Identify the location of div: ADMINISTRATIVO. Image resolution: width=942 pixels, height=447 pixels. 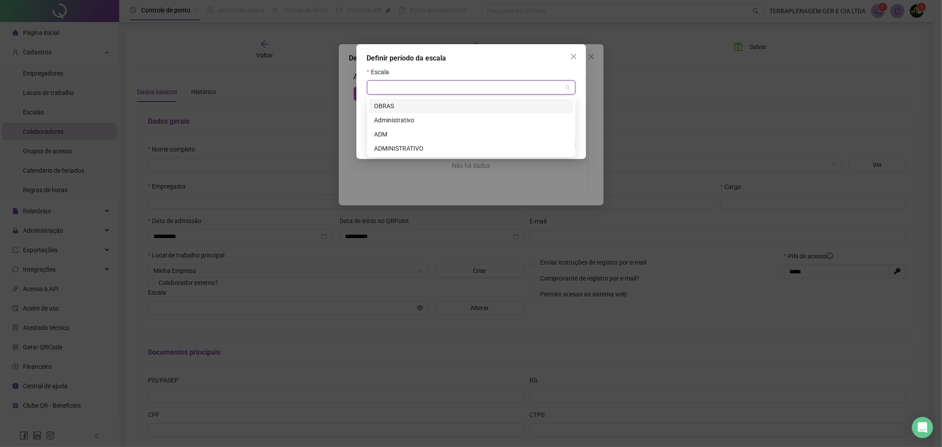
(471, 148).